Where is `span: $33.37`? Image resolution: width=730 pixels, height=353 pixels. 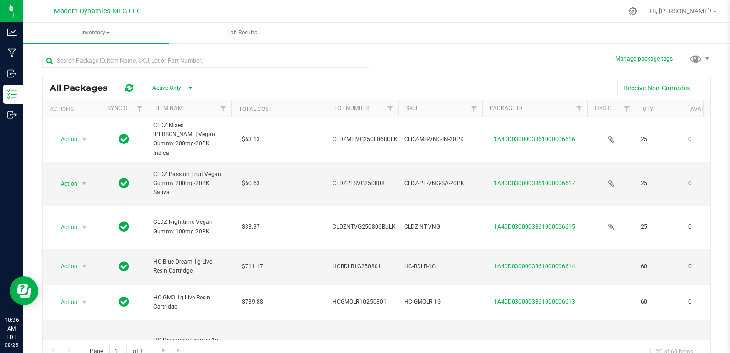
span: $33.37 is located at coordinates (251, 226).